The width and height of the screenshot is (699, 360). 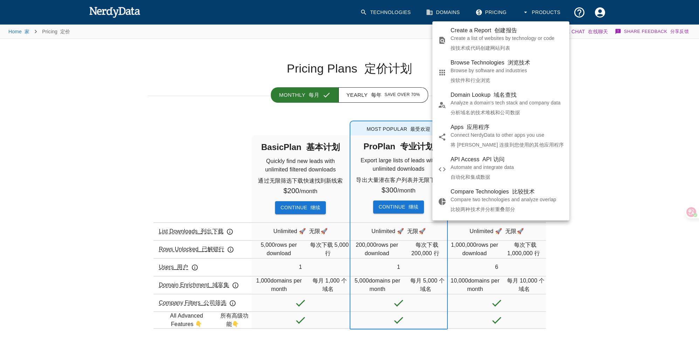 What do you see at coordinates (505, 95) in the screenshot?
I see `font: 域名查找` at bounding box center [505, 95].